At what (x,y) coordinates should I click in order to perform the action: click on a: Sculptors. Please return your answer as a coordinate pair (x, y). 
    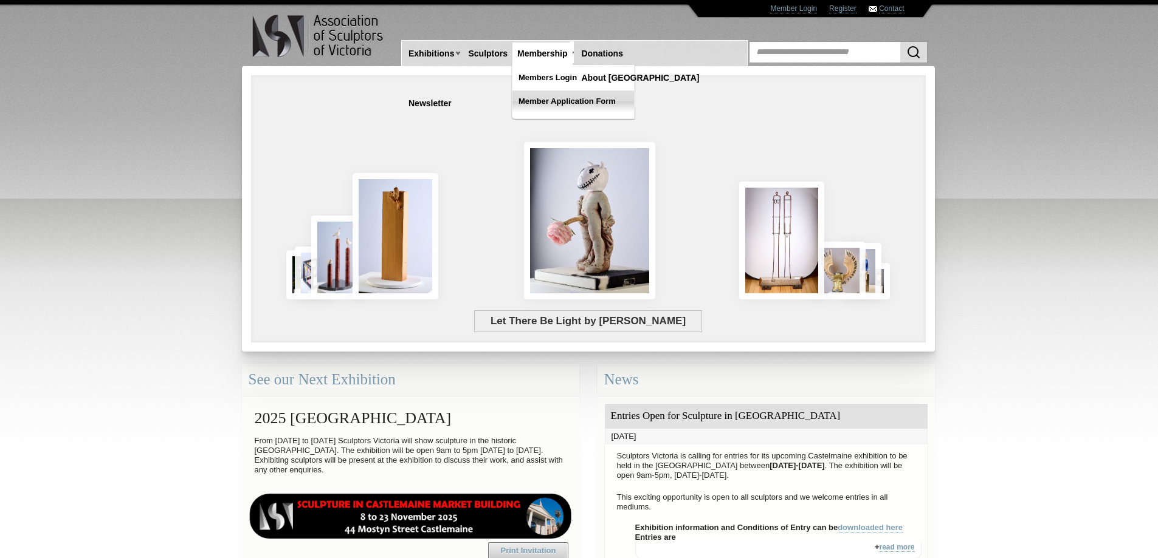
    Looking at the image, I should click on (487, 53).